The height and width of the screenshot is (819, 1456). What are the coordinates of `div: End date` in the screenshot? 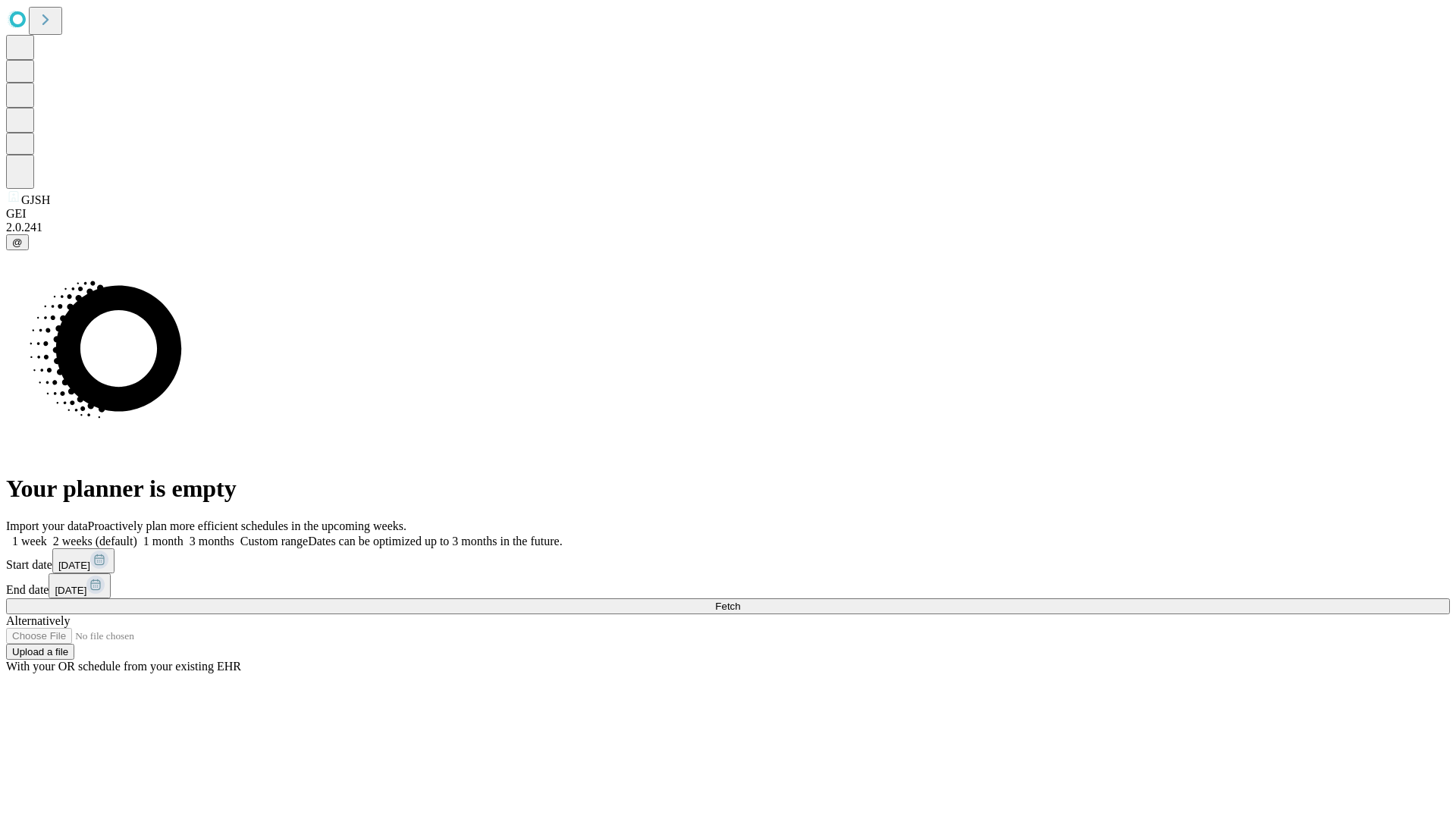 It's located at (728, 585).